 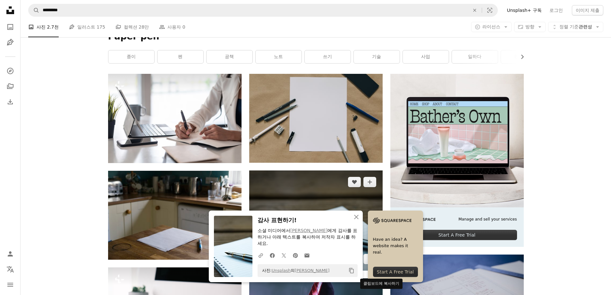 I want to click on a: 홈 — Unsplash, so click(x=10, y=11).